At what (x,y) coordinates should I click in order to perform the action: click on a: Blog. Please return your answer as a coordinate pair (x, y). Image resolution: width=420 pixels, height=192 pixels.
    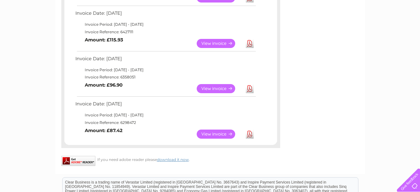
    Looking at the image, I should click on (370, 29).